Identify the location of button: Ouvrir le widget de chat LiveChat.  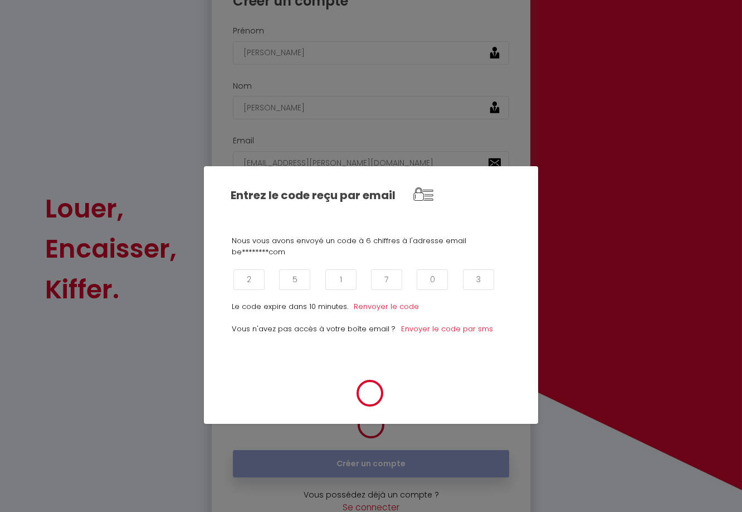
(26, 21).